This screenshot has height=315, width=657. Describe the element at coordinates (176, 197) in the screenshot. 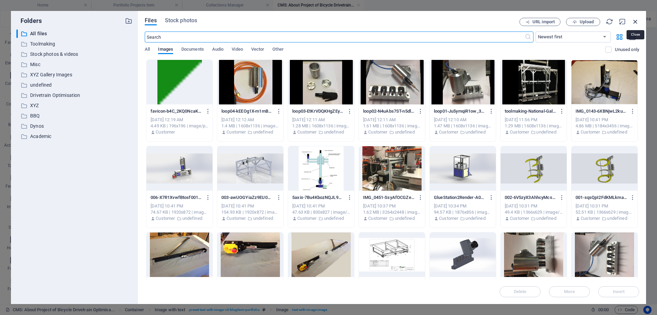

I see `p: 006-X7R1XvwfBtosf001j5e8QA.JPG` at that location.